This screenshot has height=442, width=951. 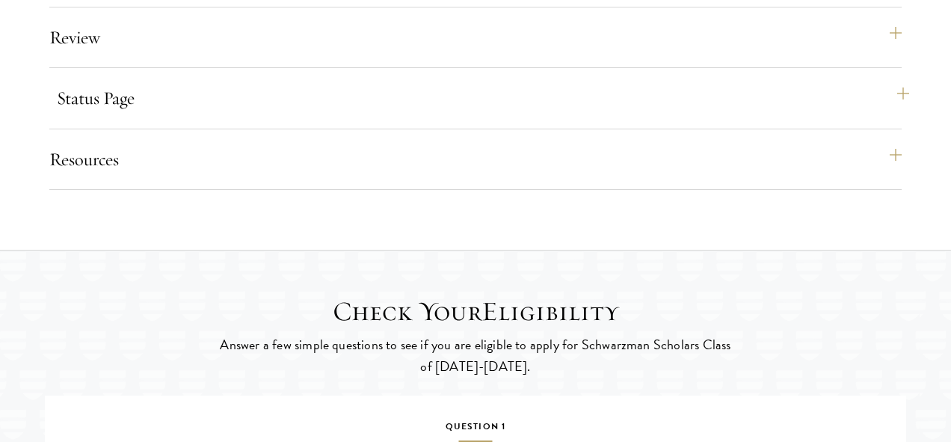 I want to click on button: Resources, so click(x=476, y=159).